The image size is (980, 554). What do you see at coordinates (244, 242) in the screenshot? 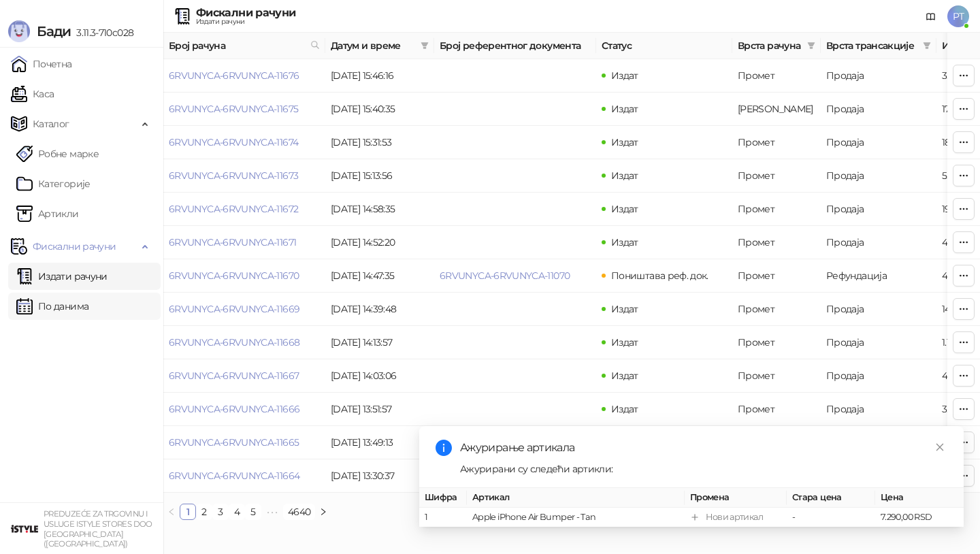
I see `td: 6RVUNYCA-6RVUNYCA-11671` at bounding box center [244, 242].